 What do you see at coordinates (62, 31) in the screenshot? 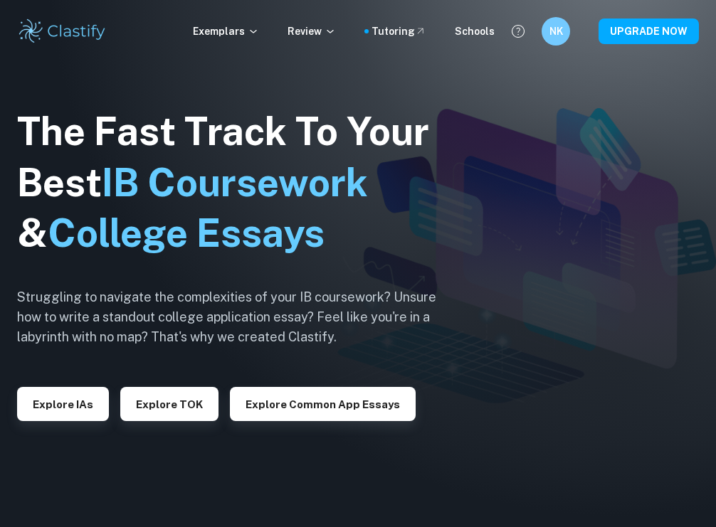
I see `a: Clastify logo` at bounding box center [62, 31].